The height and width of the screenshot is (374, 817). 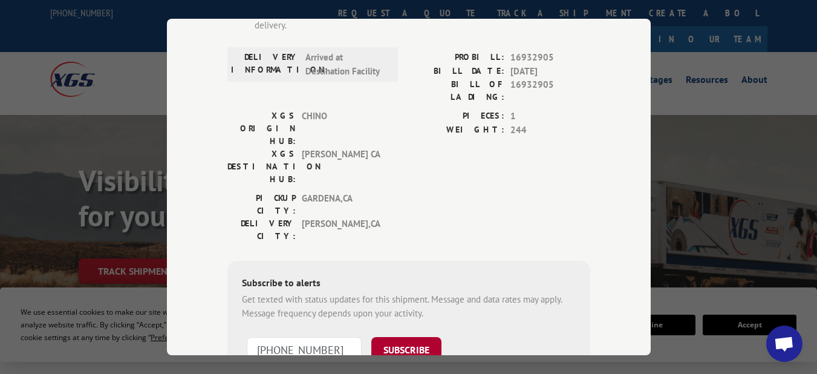 I want to click on label: XGS ORIGIN HUB:, so click(x=261, y=128).